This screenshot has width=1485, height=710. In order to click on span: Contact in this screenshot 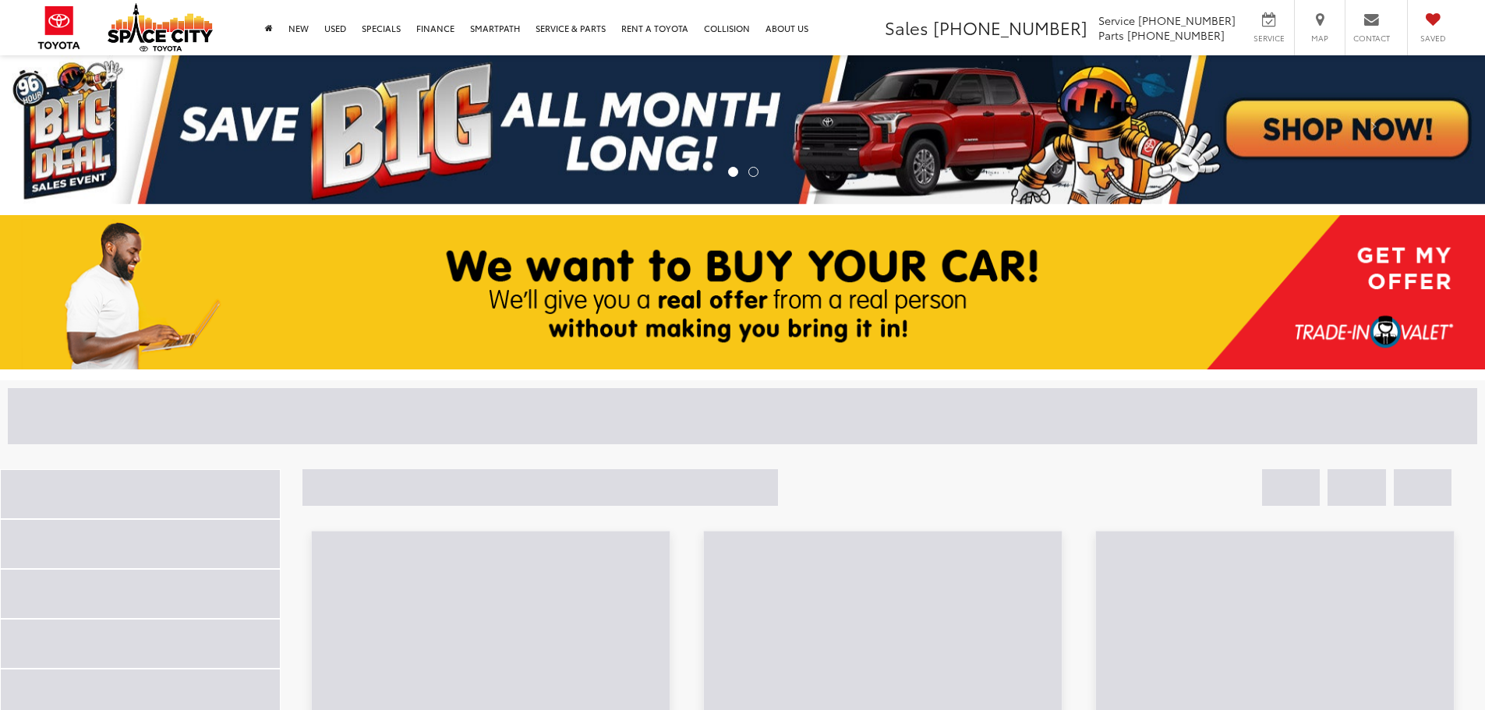, I will do `click(1371, 38)`.